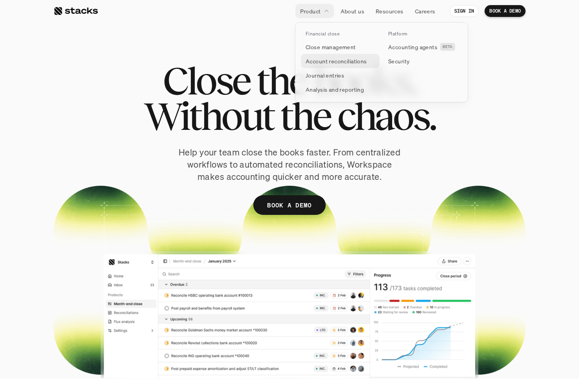 This screenshot has height=379, width=579. I want to click on p: Accounting agents, so click(413, 47).